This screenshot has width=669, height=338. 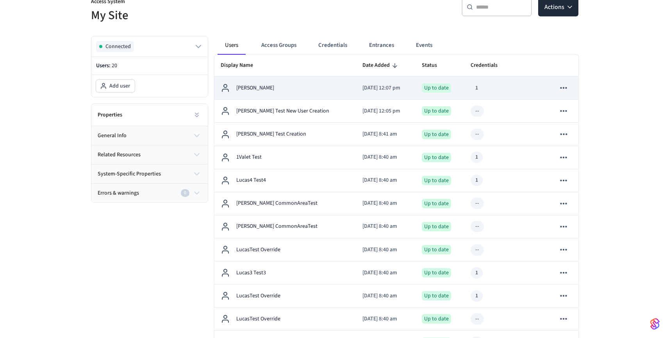 What do you see at coordinates (114, 66) in the screenshot?
I see `span: 20` at bounding box center [114, 66].